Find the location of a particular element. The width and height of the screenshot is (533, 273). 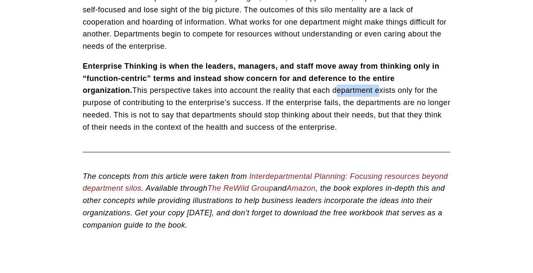

em: , the book explores in-depth this and other concepts while providing illustrations to help busine... is located at coordinates (265, 206).